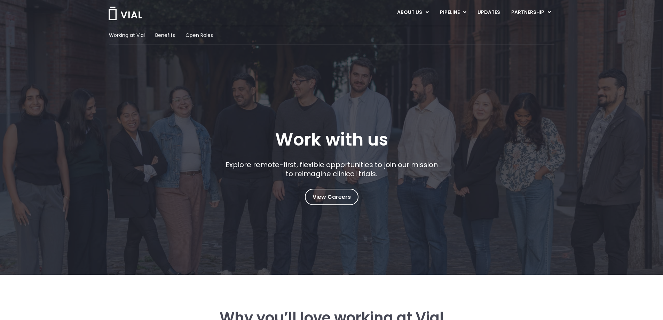  Describe the element at coordinates (453, 13) in the screenshot. I see `a: PIPELINEMenu Toggle` at that location.